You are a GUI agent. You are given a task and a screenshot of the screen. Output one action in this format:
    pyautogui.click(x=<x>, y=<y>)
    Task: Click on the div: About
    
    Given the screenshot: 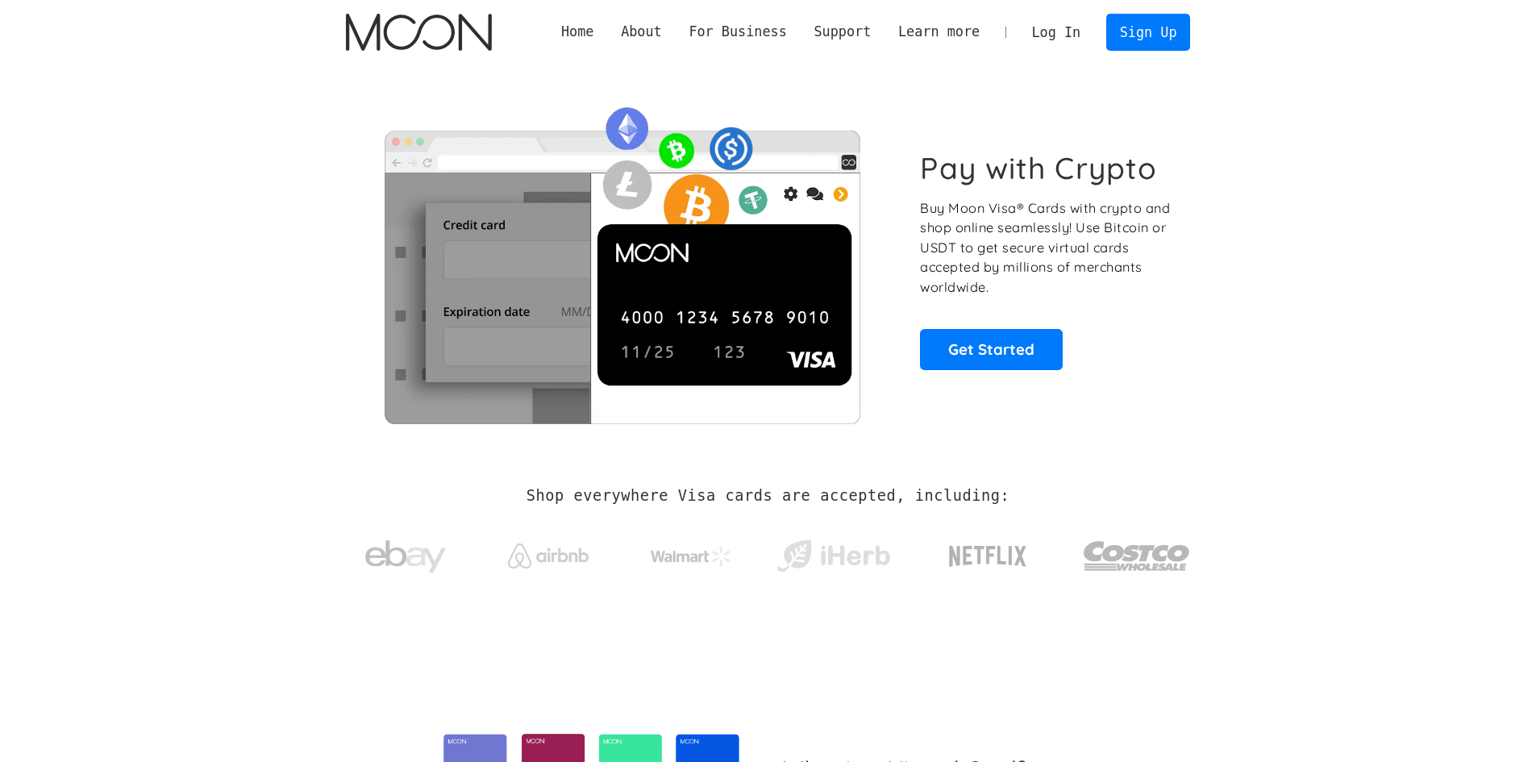 What is the action you would take?
    pyautogui.click(x=641, y=31)
    